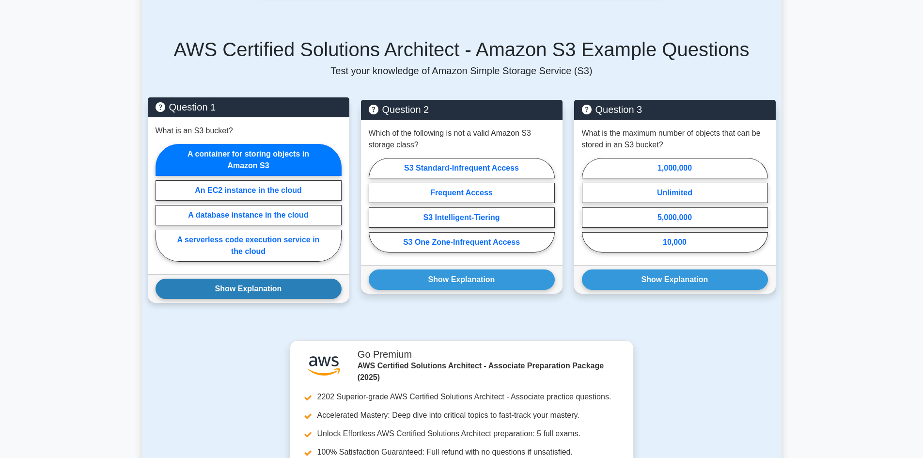 Image resolution: width=923 pixels, height=458 pixels. What do you see at coordinates (249, 246) in the screenshot?
I see `label: A serverless code execution service in the cloud` at bounding box center [249, 246].